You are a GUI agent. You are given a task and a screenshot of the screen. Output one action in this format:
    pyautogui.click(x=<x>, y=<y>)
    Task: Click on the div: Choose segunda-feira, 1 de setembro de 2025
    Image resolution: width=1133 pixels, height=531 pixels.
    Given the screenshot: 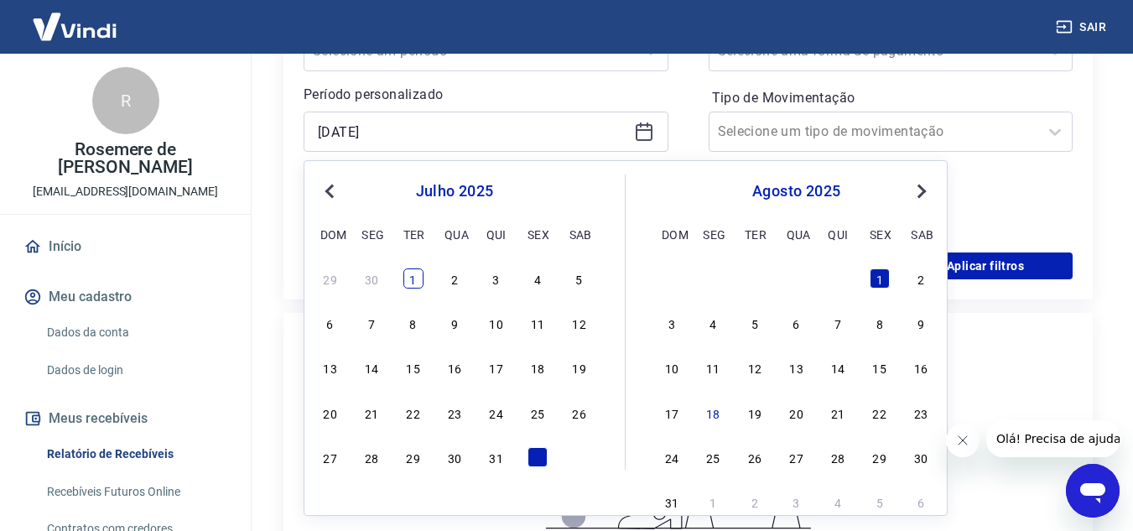 What is the action you would take?
    pyautogui.click(x=713, y=502)
    